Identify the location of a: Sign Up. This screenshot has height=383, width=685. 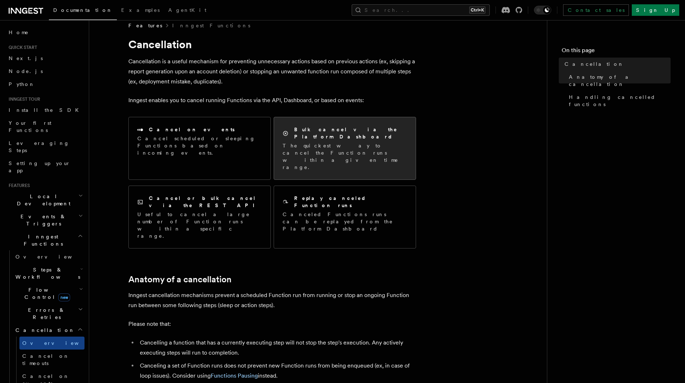
(656, 10).